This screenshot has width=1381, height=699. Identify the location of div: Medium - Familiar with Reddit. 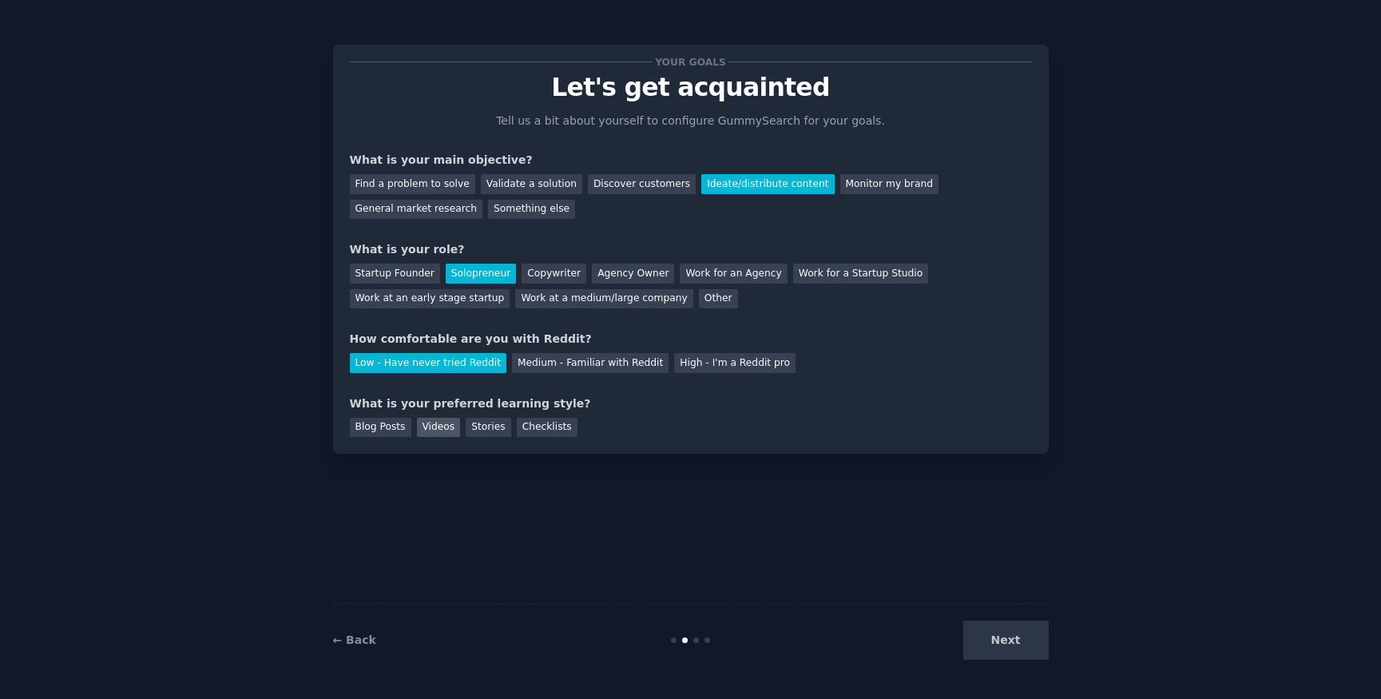
(590, 363).